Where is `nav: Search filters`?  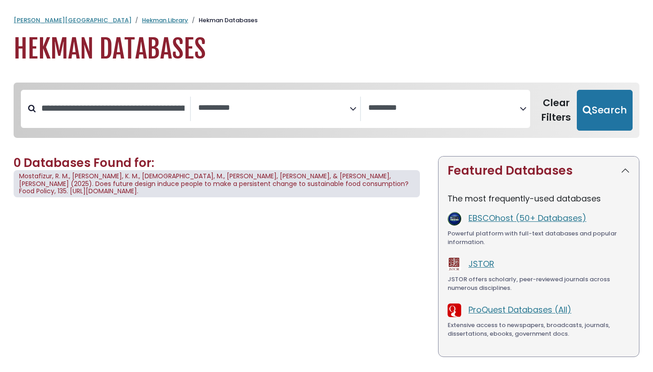 nav: Search filters is located at coordinates (326, 110).